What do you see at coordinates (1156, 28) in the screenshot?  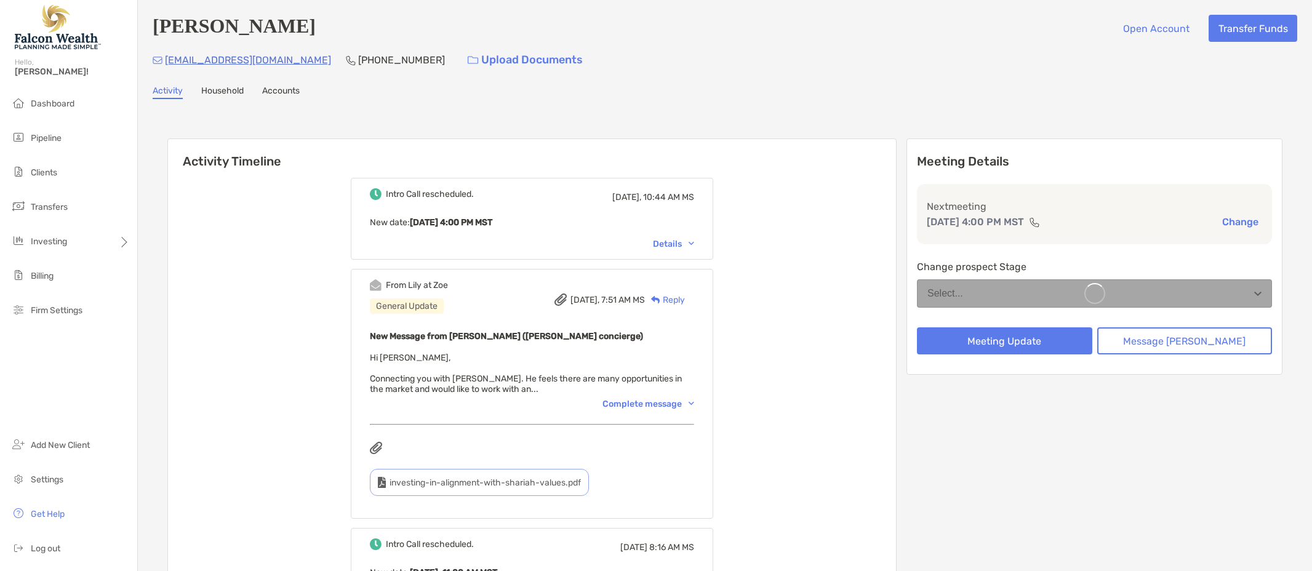 I see `button: Open Account` at bounding box center [1156, 28].